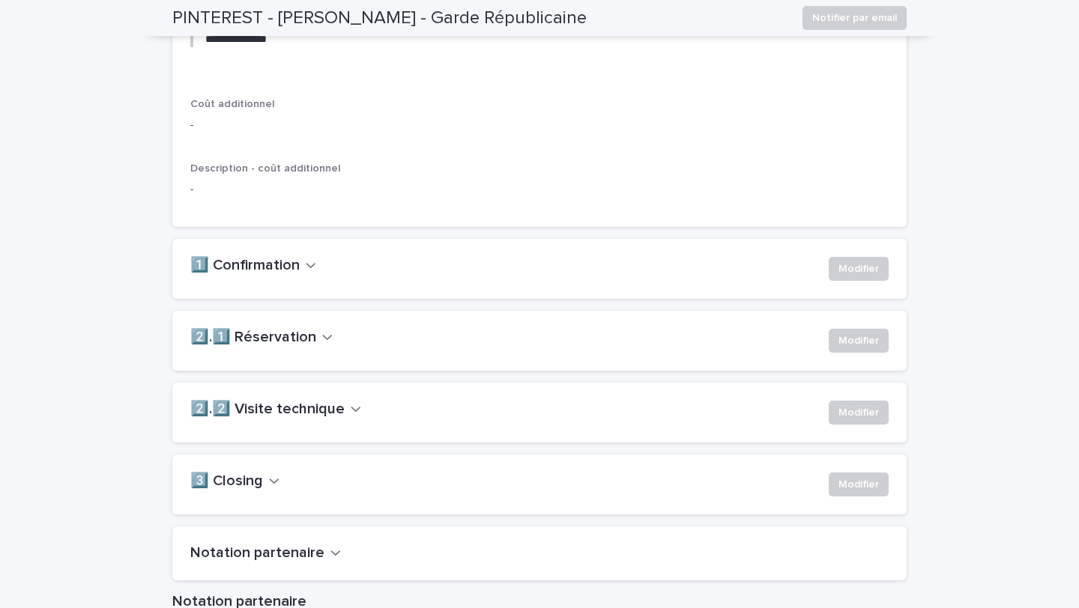  I want to click on h2: 1️⃣ Confirmation, so click(245, 266).